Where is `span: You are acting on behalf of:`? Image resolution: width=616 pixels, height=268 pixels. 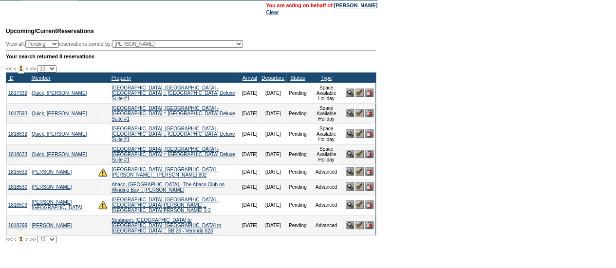 span: You are acting on behalf of: is located at coordinates (321, 5).